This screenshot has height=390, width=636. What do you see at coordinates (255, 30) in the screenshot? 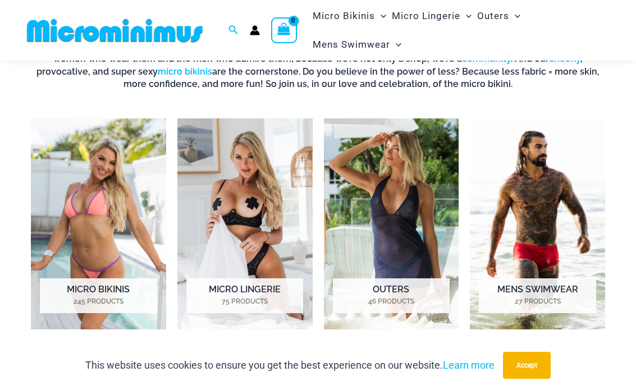
I see `a: Account icon link` at bounding box center [255, 30].